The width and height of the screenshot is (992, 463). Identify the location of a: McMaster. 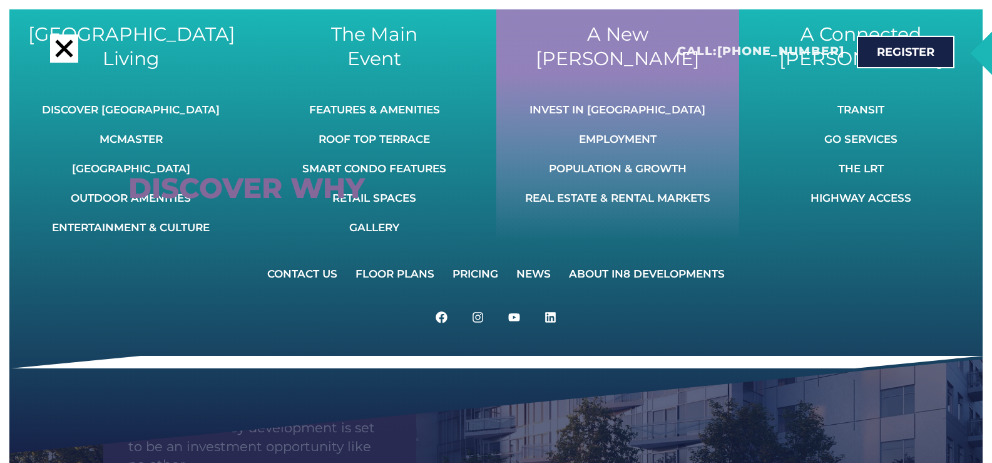
(131, 139).